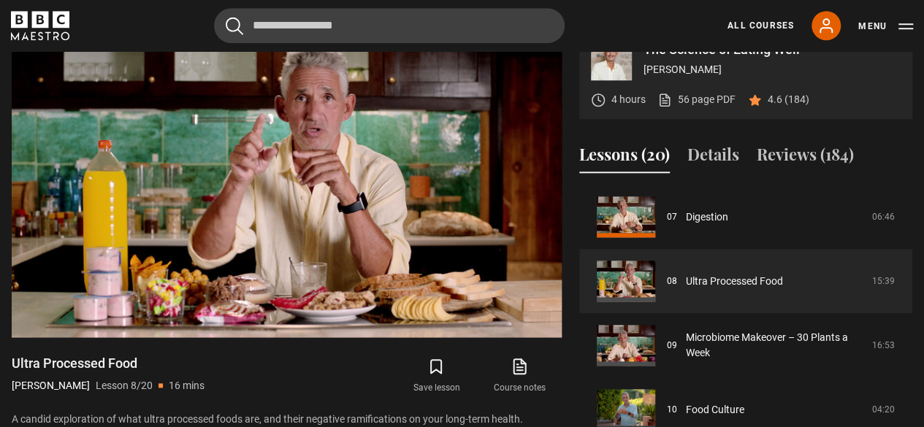  What do you see at coordinates (760, 26) in the screenshot?
I see `a: All Courses` at bounding box center [760, 26].